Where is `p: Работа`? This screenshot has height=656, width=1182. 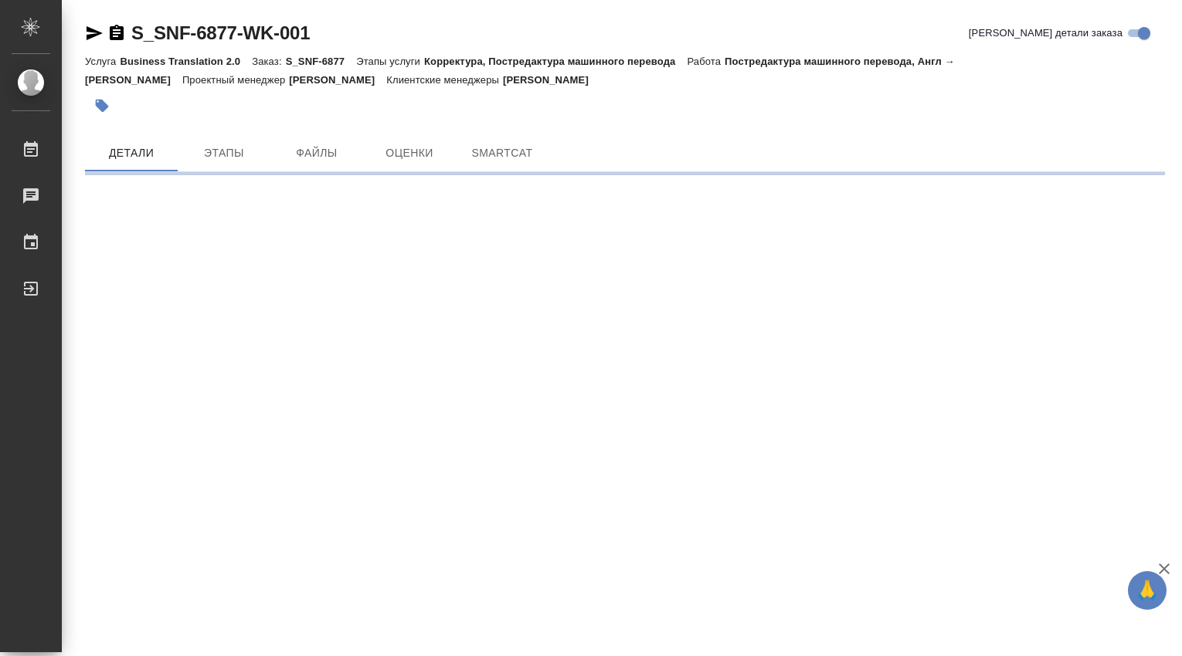
p: Работа is located at coordinates (705, 61).